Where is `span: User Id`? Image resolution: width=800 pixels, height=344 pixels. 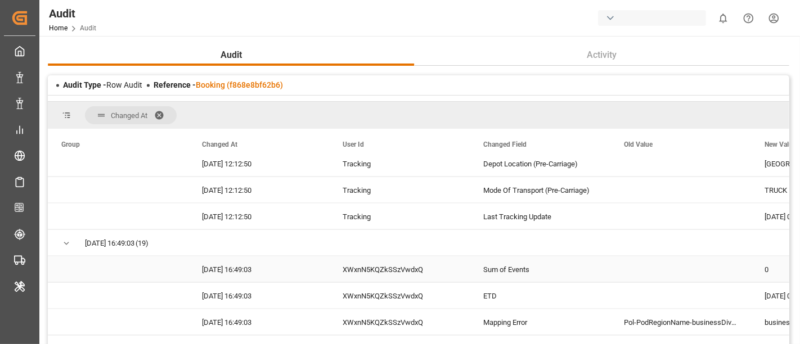 span: User Id is located at coordinates (353, 145).